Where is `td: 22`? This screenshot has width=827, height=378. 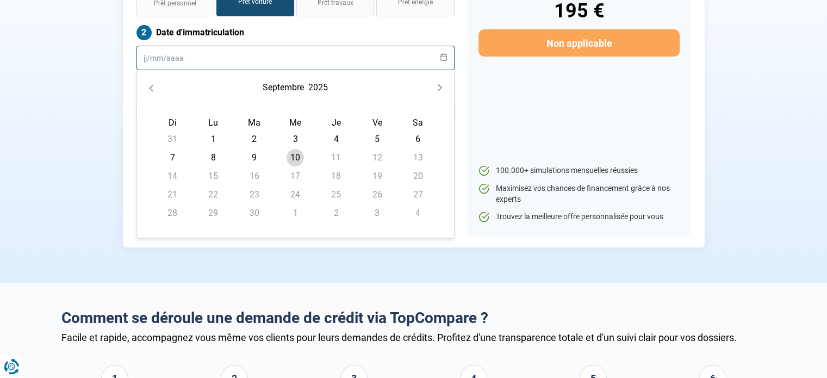
td: 22 is located at coordinates (213, 195).